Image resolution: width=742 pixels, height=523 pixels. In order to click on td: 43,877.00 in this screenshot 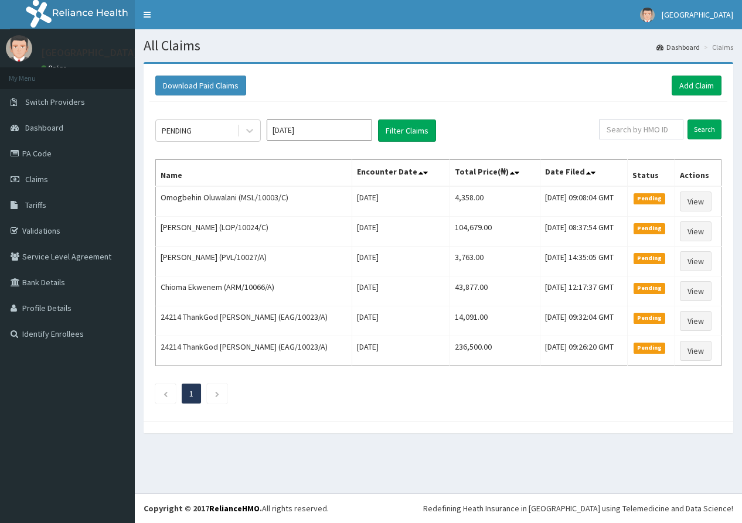, I will do `click(495, 291)`.